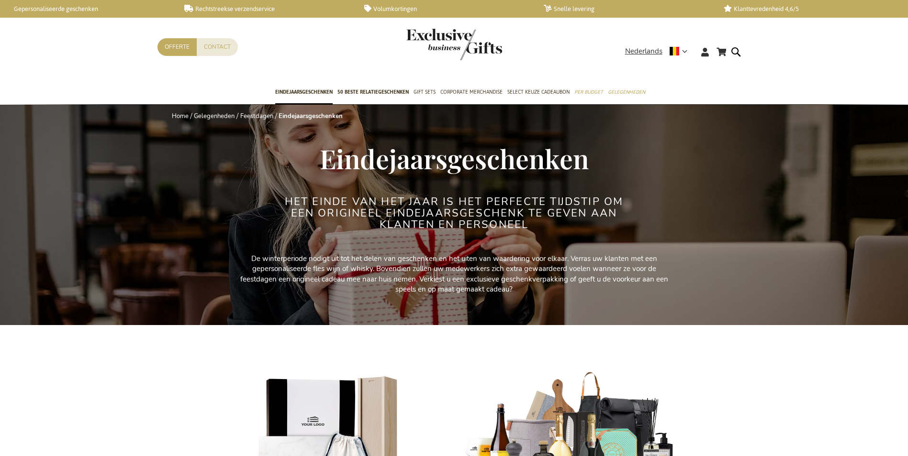 This screenshot has width=908, height=456. What do you see at coordinates (217, 47) in the screenshot?
I see `a: Contact` at bounding box center [217, 47].